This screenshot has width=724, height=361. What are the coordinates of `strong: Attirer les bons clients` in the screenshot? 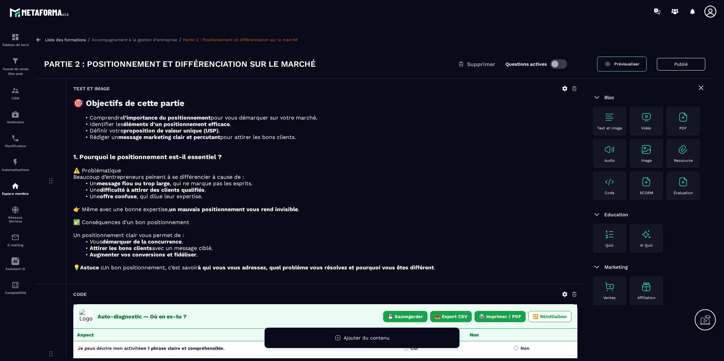 It's located at (121, 248).